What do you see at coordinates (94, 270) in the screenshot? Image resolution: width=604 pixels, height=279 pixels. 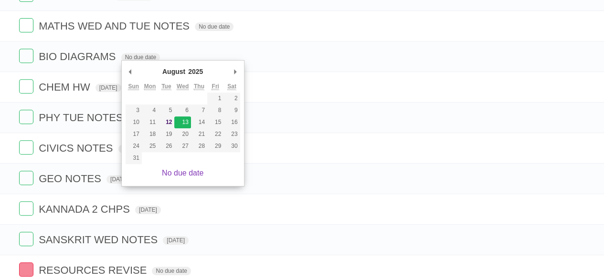 I see `span: RESOURCES REVISE` at bounding box center [94, 270].